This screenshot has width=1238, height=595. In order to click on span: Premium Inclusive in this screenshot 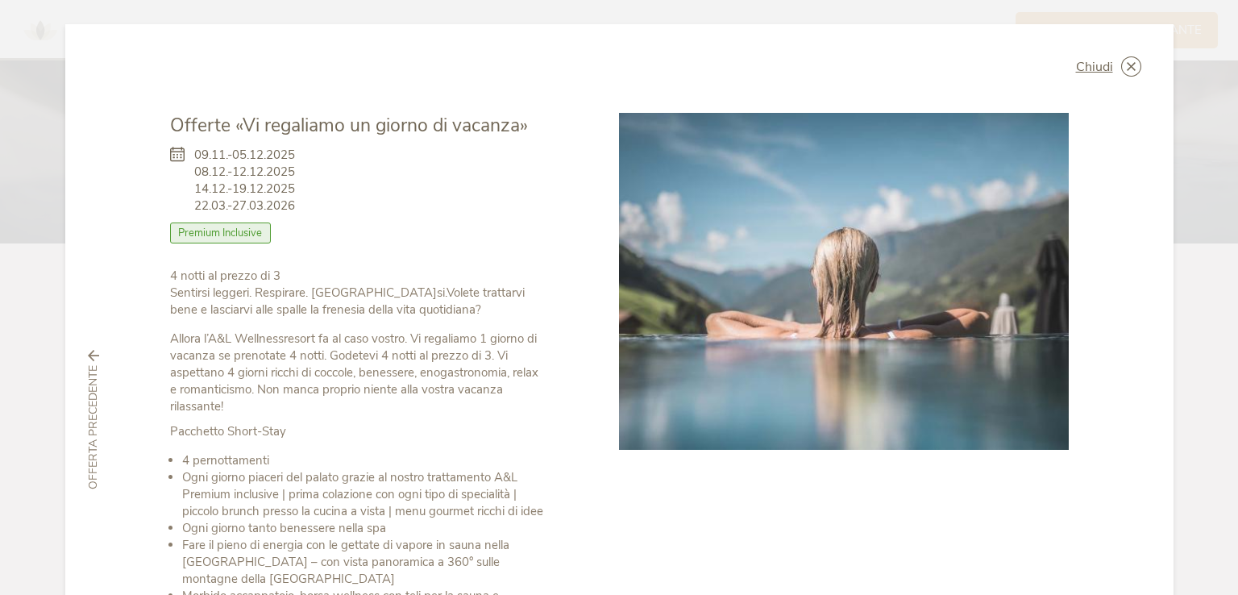, I will do `click(221, 233)`.